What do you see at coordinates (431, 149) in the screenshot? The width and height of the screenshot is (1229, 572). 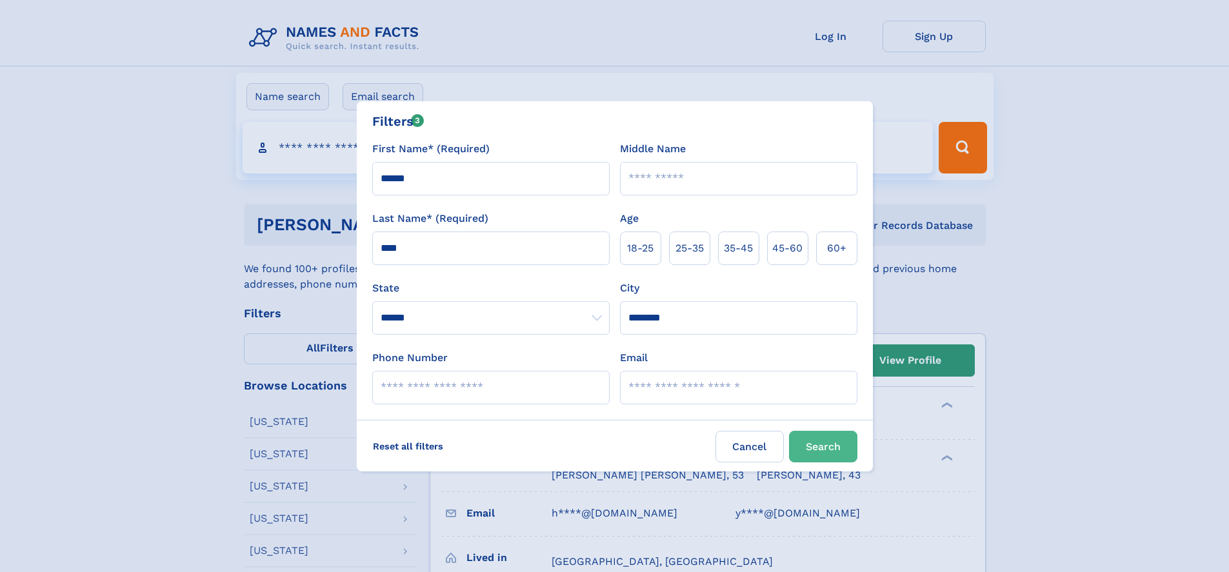 I see `label: First Name* (Required)` at bounding box center [431, 149].